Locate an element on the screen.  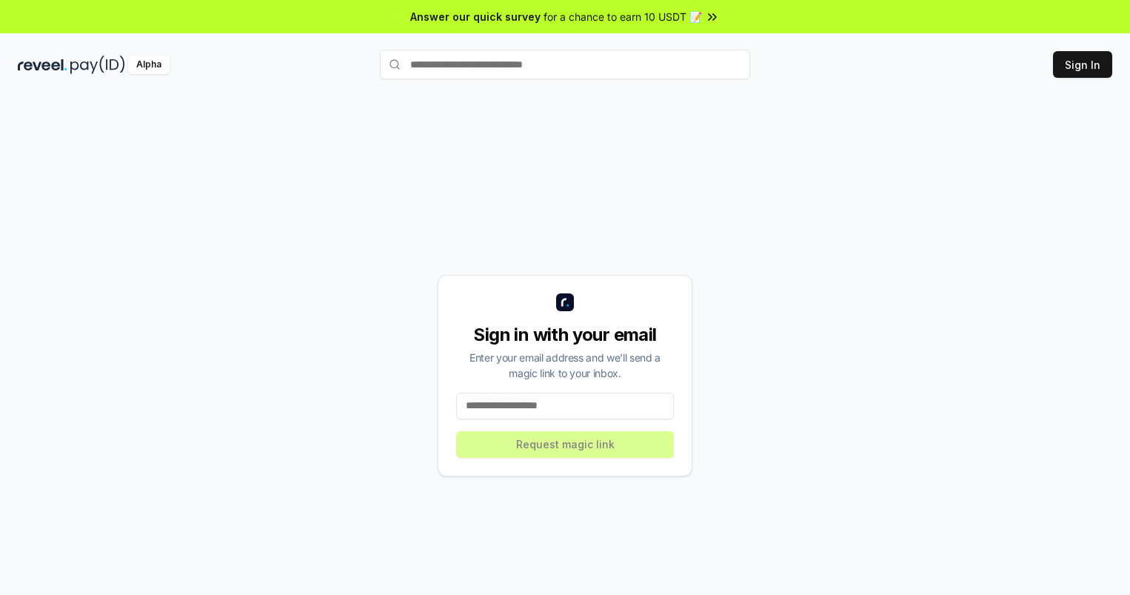
div: Enter your email address and we’ll send a magic link to your inbox. is located at coordinates (565, 365).